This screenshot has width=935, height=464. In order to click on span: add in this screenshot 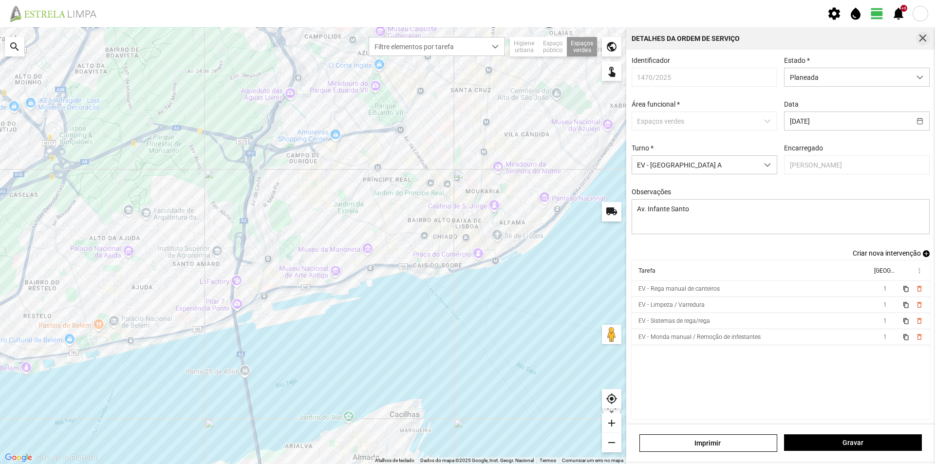, I will do `click(926, 254)`.